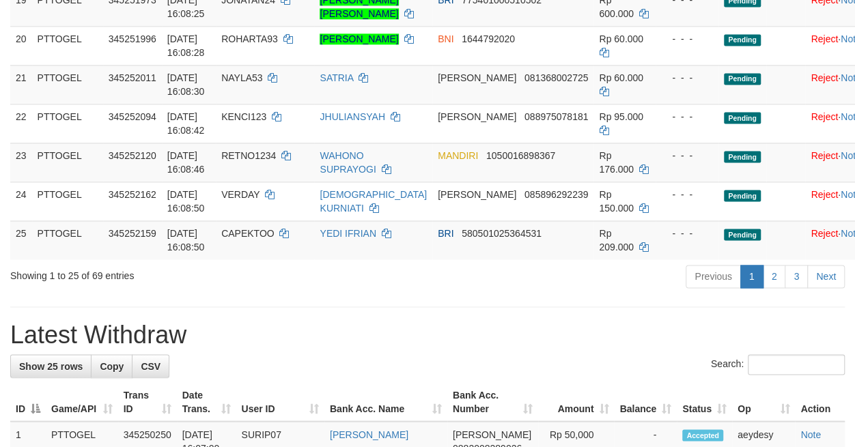 This screenshot has height=447, width=855. Describe the element at coordinates (386, 402) in the screenshot. I see `th: Bank Acc. Name: activate to sort column ascending` at that location.